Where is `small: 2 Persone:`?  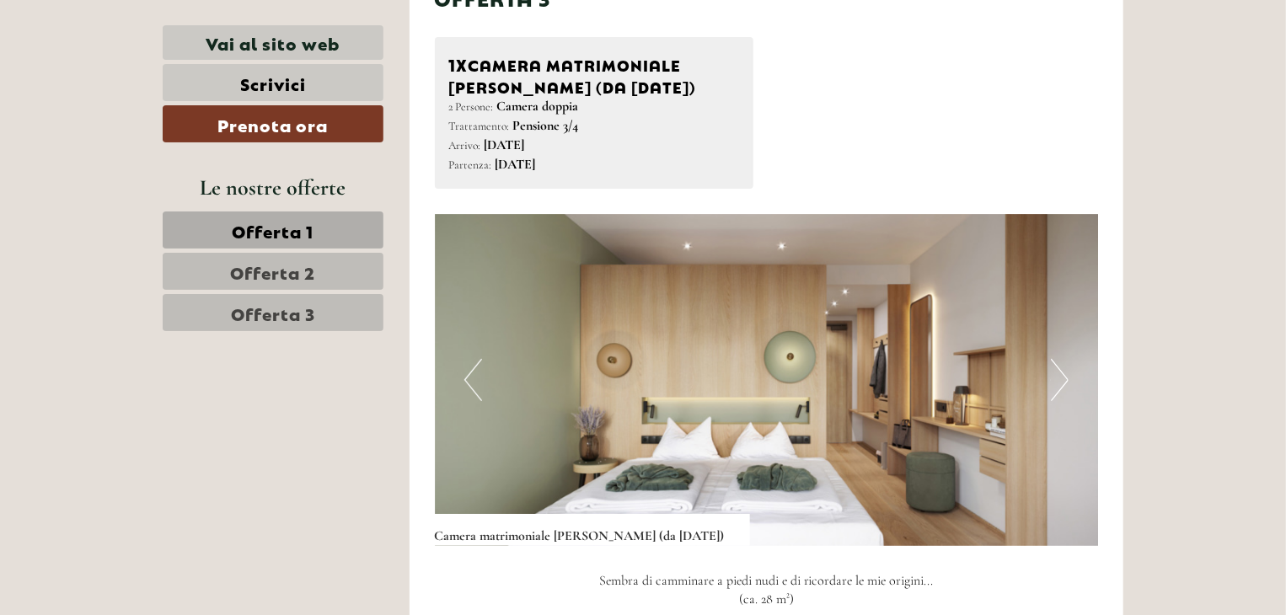 small: 2 Persone: is located at coordinates (471, 106).